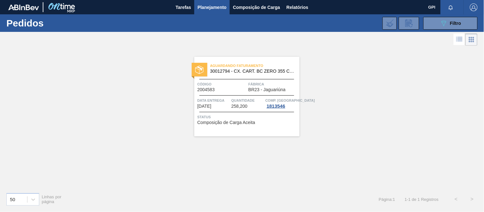 The width and height of the screenshot is (484, 212). I want to click on span: Aguardando Faturamento, so click(255, 66).